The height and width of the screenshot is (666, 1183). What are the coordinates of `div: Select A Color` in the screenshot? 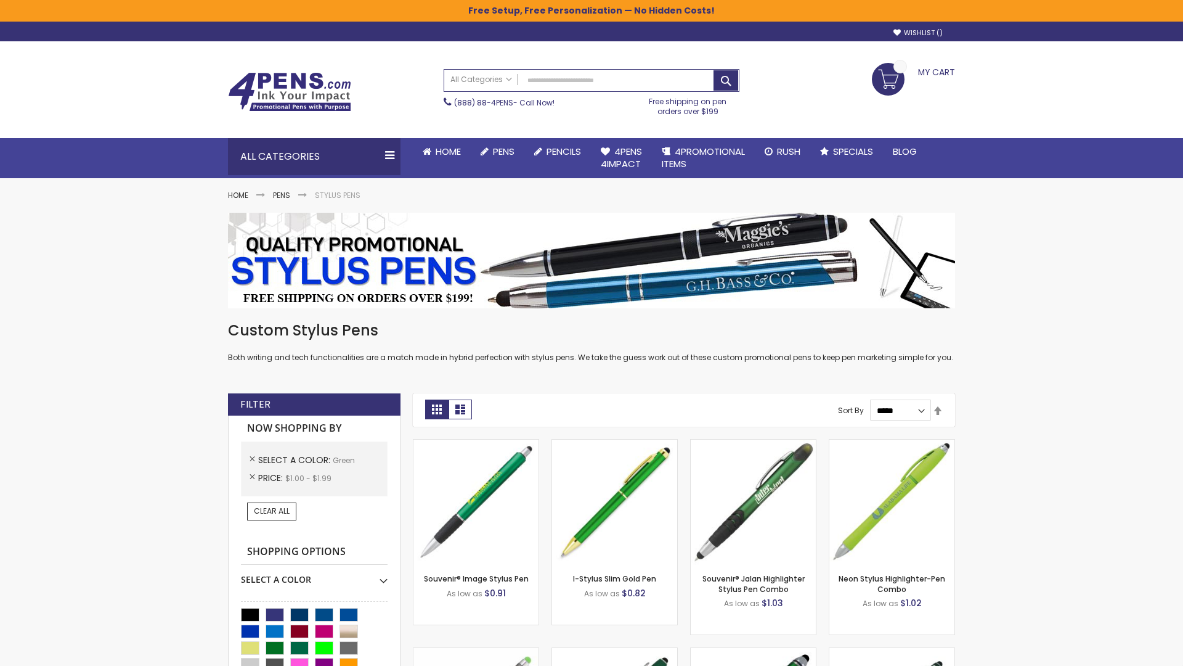 It's located at (314, 575).